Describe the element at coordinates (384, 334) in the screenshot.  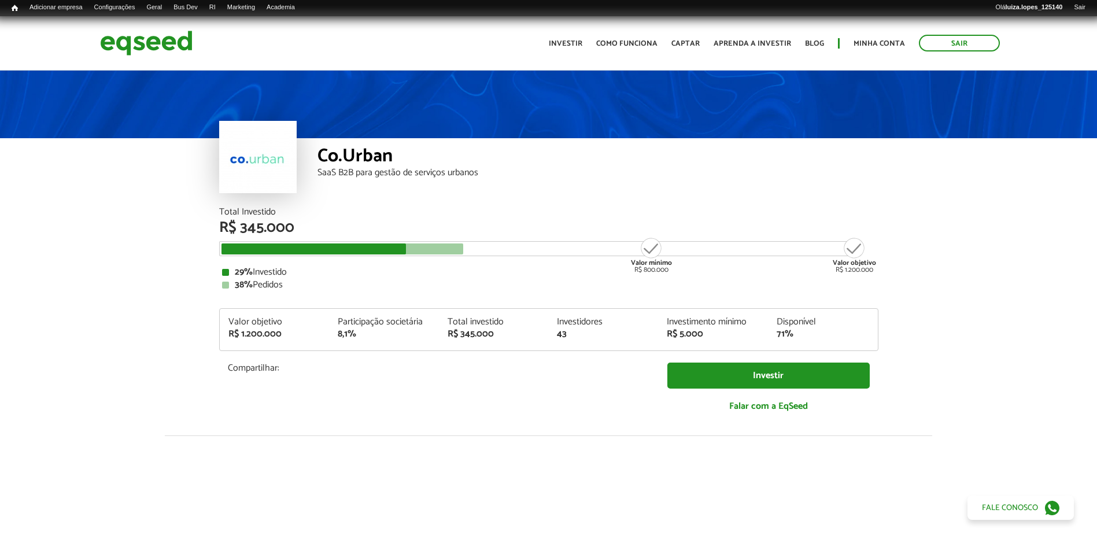
I see `div: 8,1%` at that location.